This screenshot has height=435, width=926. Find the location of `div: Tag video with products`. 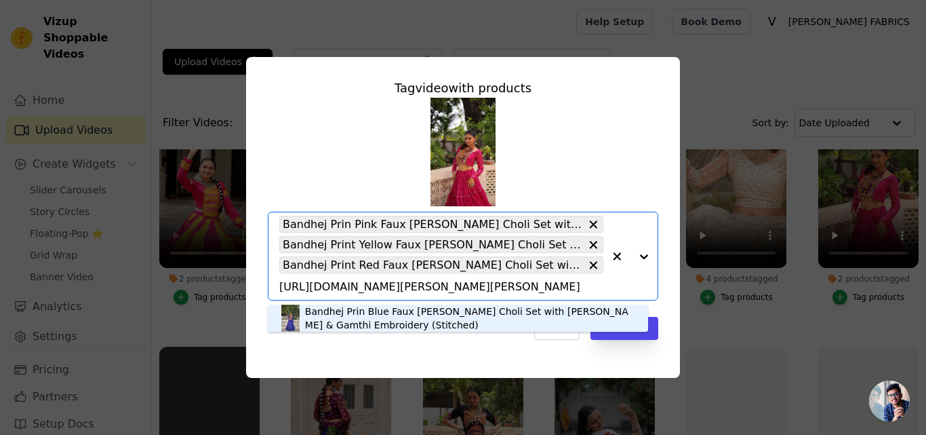

div: Tag video with products is located at coordinates (463, 88).